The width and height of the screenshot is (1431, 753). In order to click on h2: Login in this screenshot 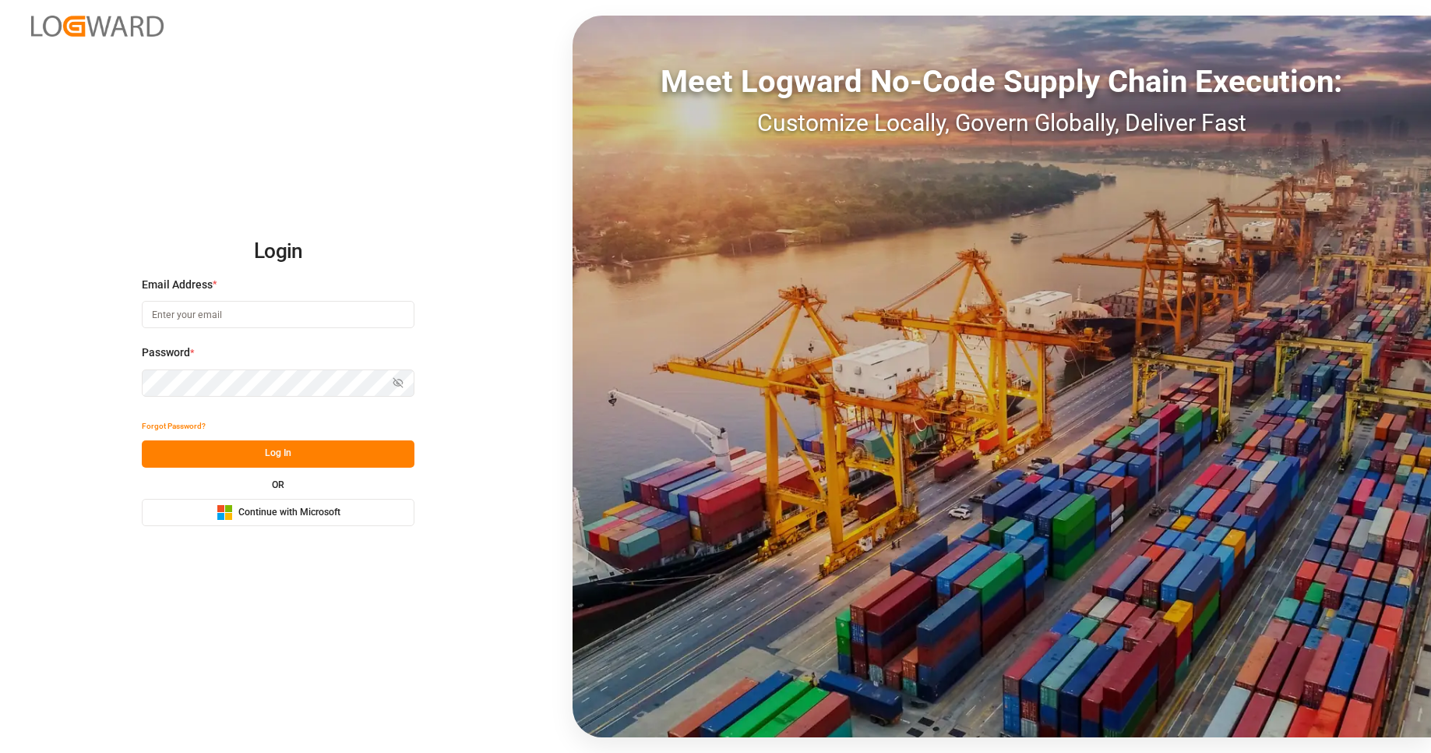, I will do `click(278, 252)`.